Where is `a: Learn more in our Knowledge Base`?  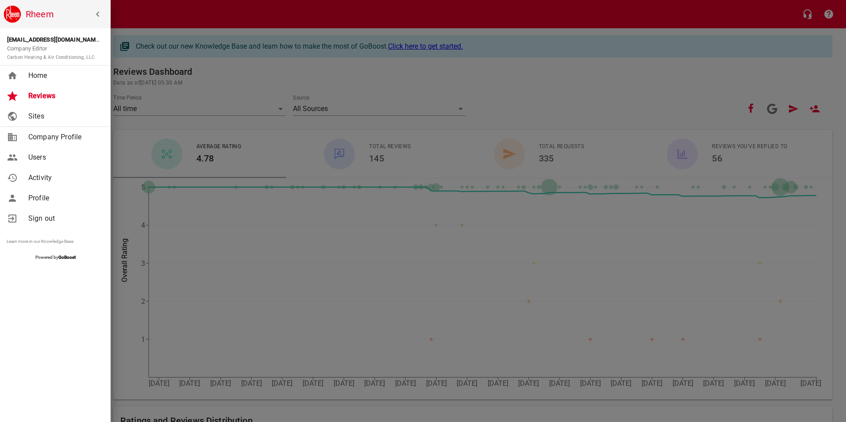
a: Learn more in our Knowledge Base is located at coordinates (40, 241).